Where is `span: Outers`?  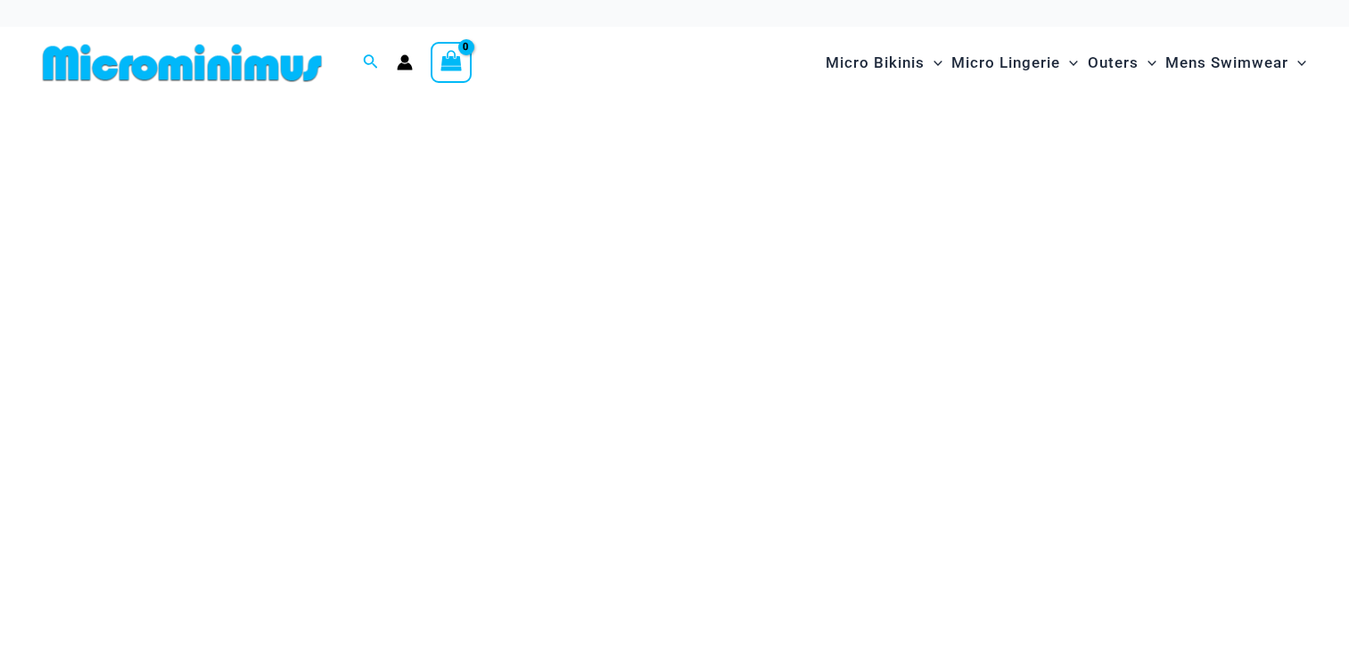
span: Outers is located at coordinates (1112, 62).